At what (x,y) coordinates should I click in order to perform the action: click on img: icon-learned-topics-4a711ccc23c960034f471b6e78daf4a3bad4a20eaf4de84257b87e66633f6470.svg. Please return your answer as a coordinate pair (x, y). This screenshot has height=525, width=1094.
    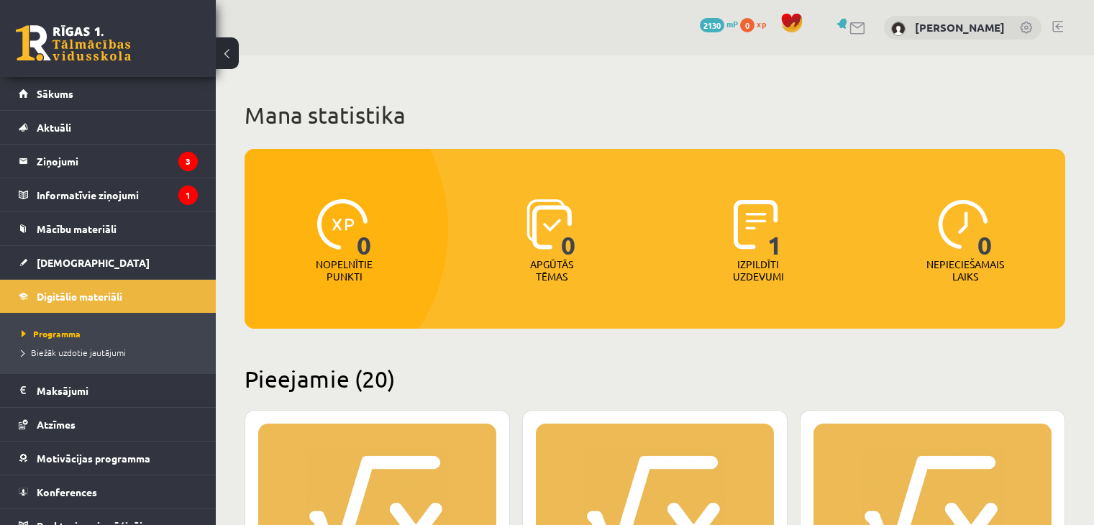
    Looking at the image, I should click on (549, 224).